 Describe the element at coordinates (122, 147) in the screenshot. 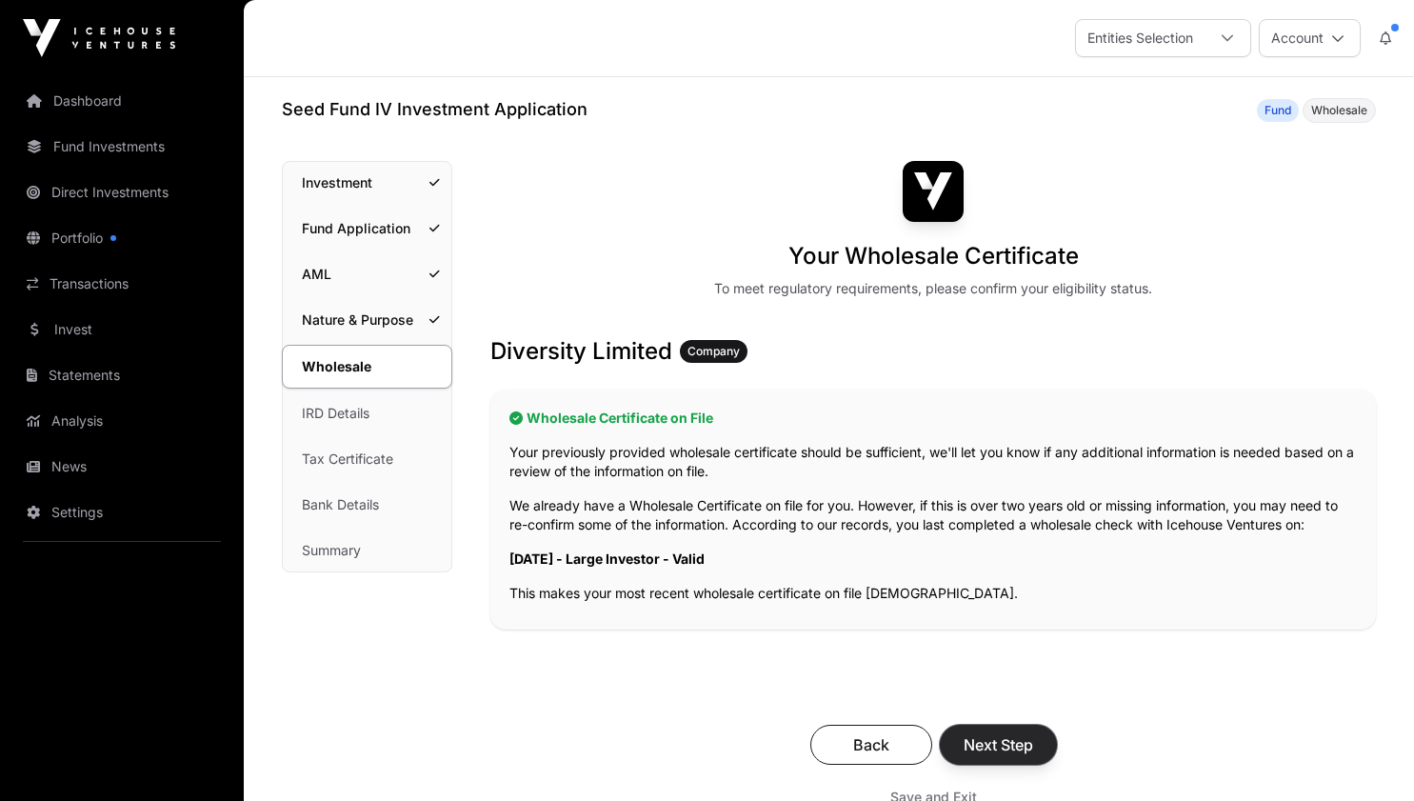

I see `a: Fund Investments` at that location.